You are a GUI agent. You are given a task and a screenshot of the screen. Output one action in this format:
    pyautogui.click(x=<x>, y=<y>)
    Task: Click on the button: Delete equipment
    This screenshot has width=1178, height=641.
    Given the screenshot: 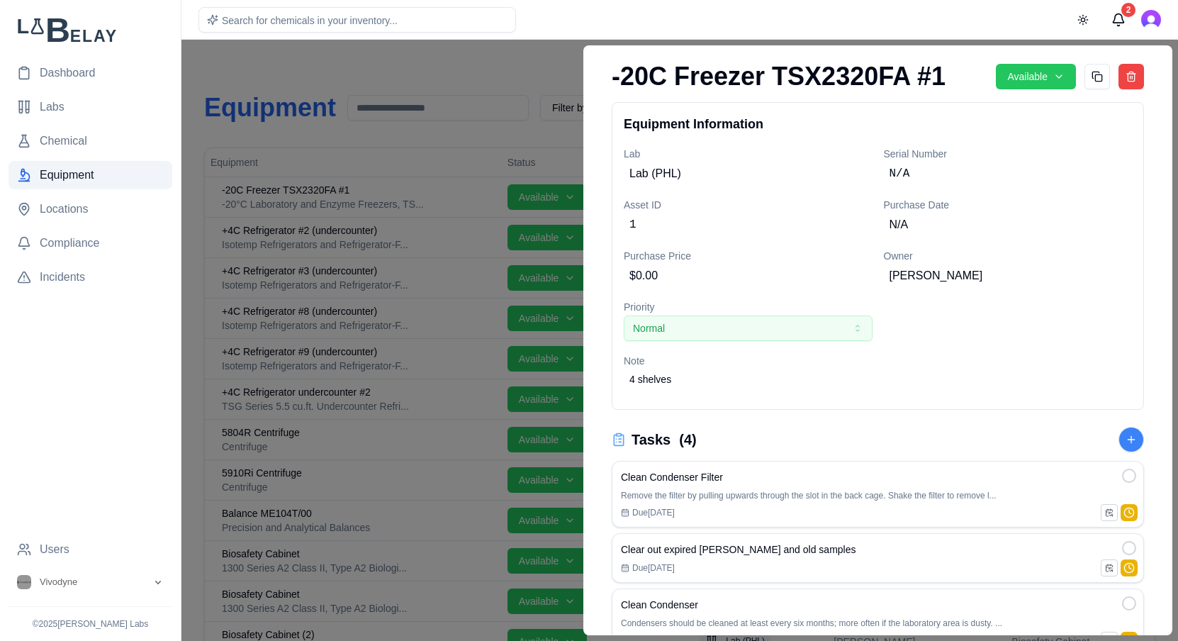 What is the action you would take?
    pyautogui.click(x=1132, y=77)
    